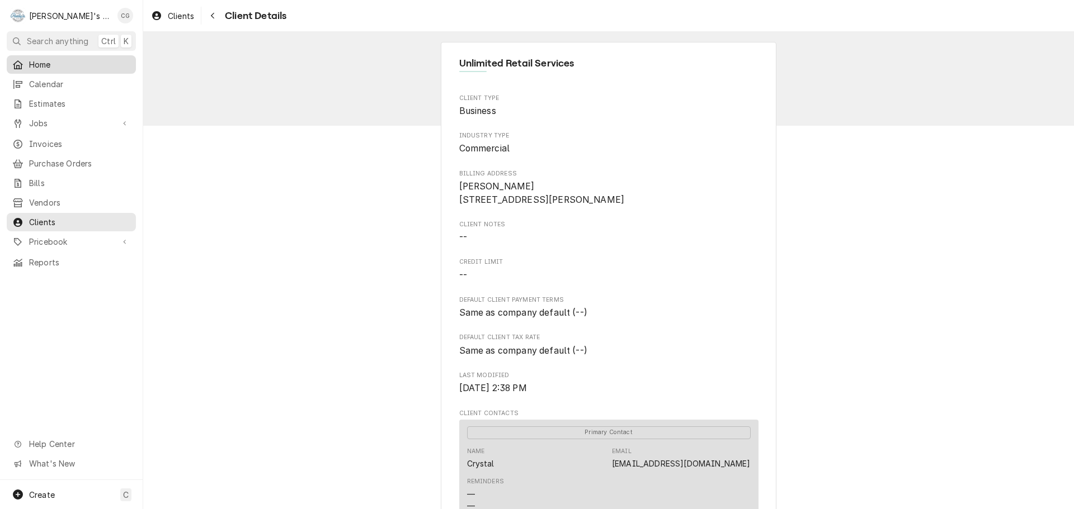 Image resolution: width=1074 pixels, height=509 pixels. Describe the element at coordinates (79, 202) in the screenshot. I see `span: Vendors` at that location.